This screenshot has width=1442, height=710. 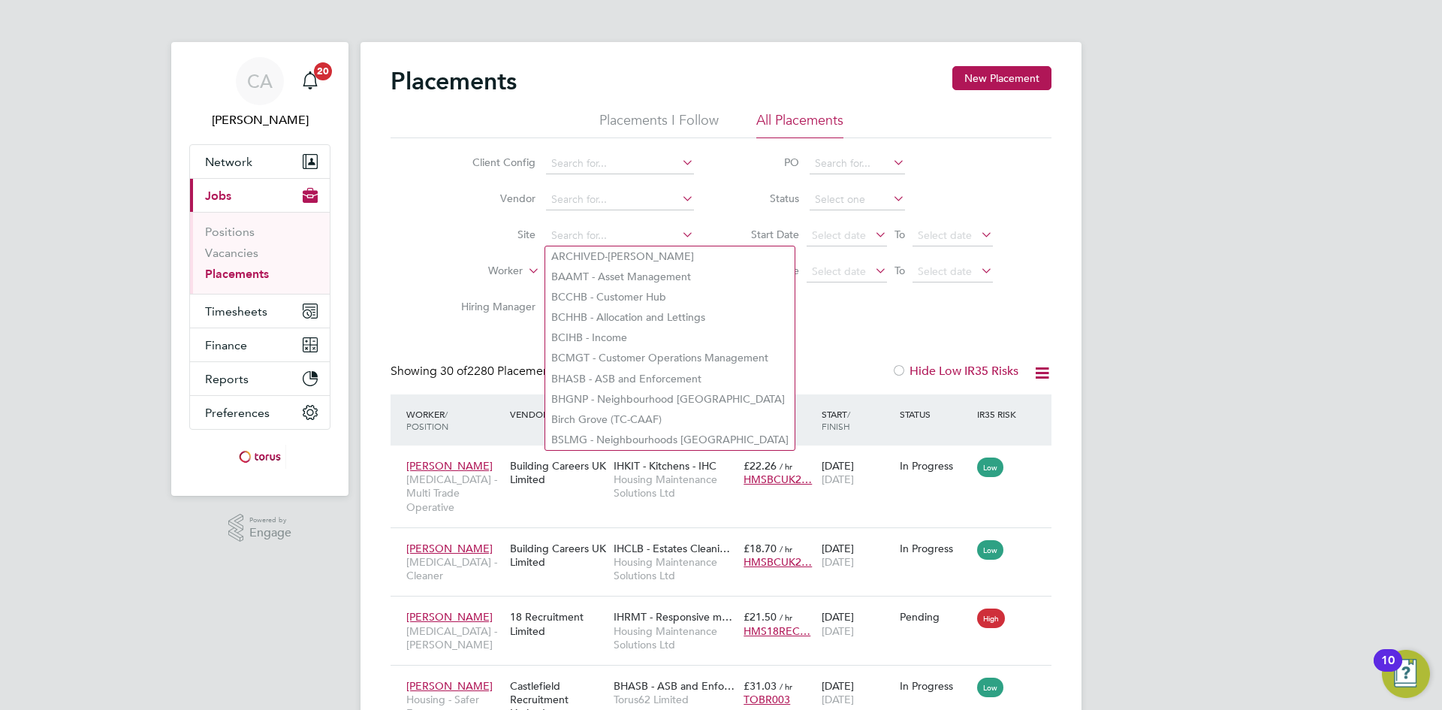 What do you see at coordinates (765, 162) in the screenshot?
I see `label: PO` at bounding box center [765, 162].